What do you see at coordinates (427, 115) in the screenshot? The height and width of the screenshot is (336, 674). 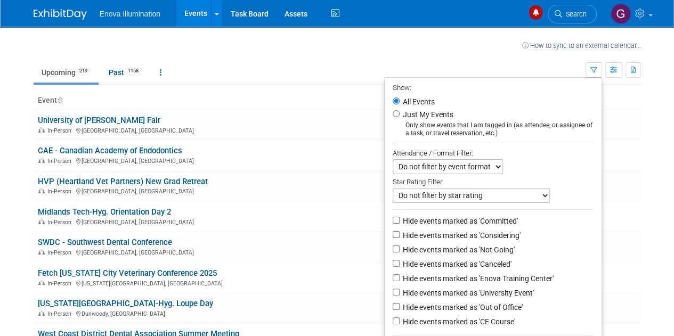 I see `label: Just My Events` at bounding box center [427, 115].